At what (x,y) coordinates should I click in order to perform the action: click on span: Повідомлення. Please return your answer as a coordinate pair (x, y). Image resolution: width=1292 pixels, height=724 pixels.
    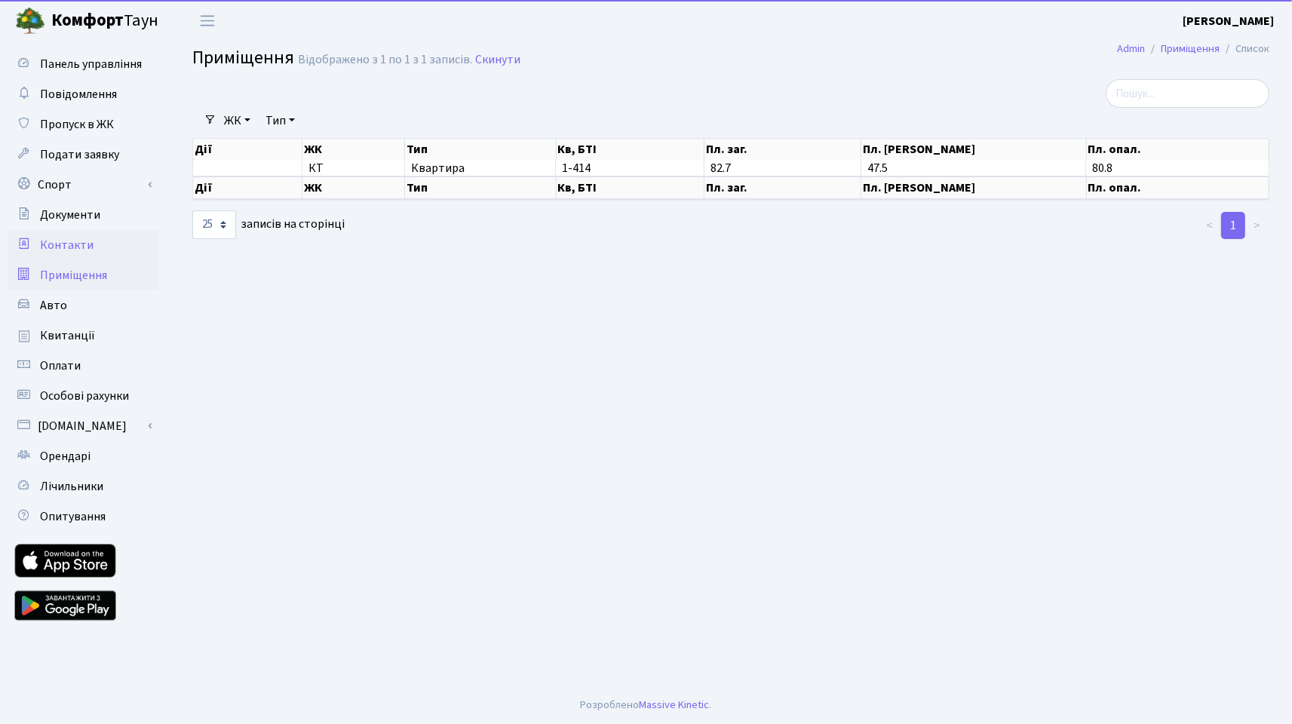
    Looking at the image, I should click on (78, 94).